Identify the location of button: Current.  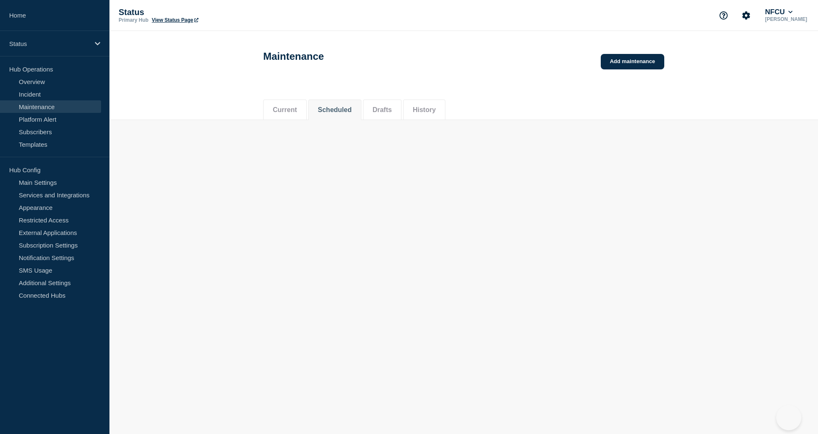
(285, 110).